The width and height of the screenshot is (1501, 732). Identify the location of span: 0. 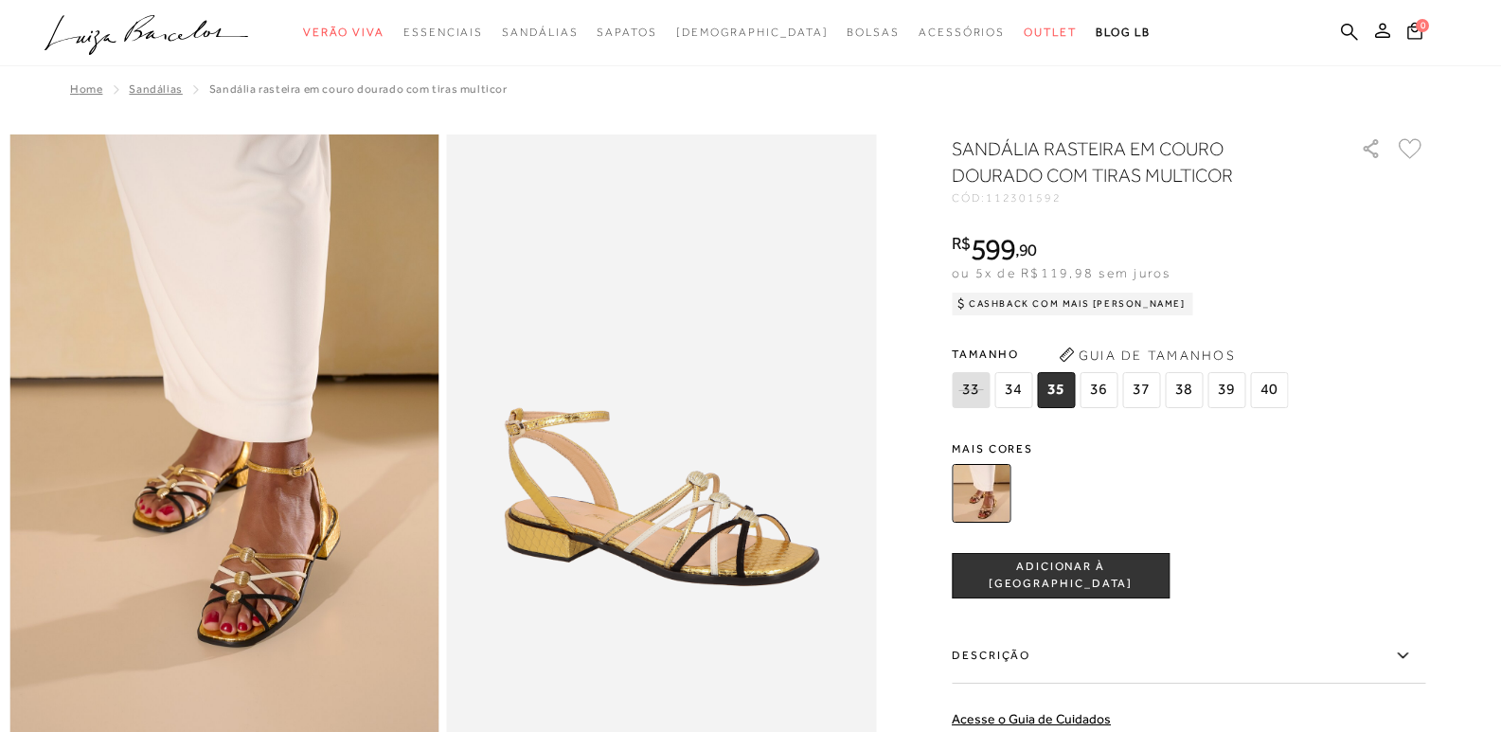
(1422, 26).